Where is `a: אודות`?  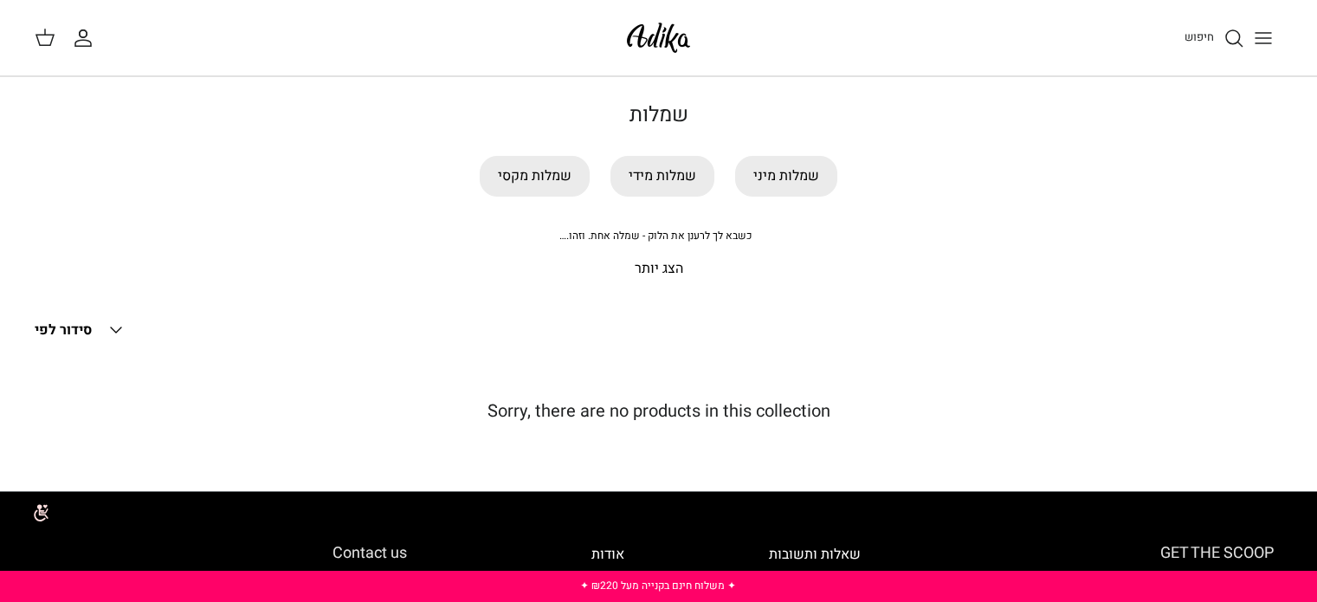 a: אודות is located at coordinates (608, 554).